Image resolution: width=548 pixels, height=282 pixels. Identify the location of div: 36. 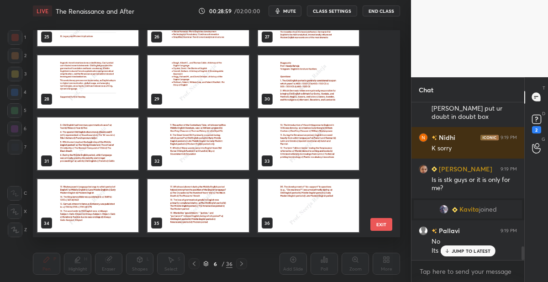
(229, 263).